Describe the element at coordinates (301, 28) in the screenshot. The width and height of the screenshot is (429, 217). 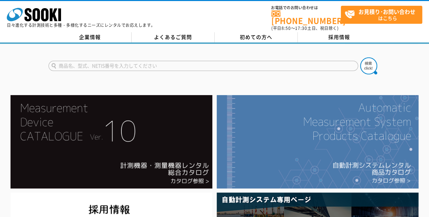
I see `span: 17:30` at that location.